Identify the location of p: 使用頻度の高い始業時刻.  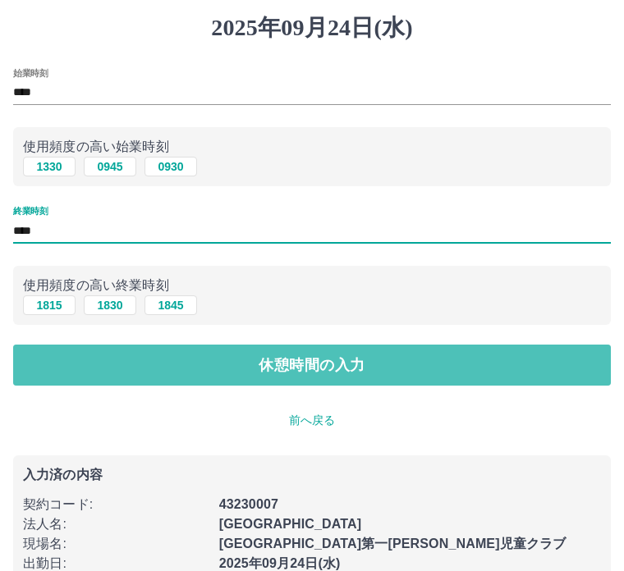
(312, 147).